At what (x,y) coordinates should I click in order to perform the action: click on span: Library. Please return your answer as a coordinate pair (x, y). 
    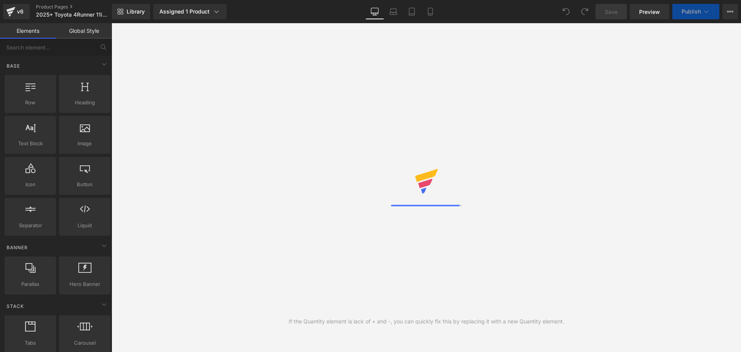
    Looking at the image, I should click on (136, 12).